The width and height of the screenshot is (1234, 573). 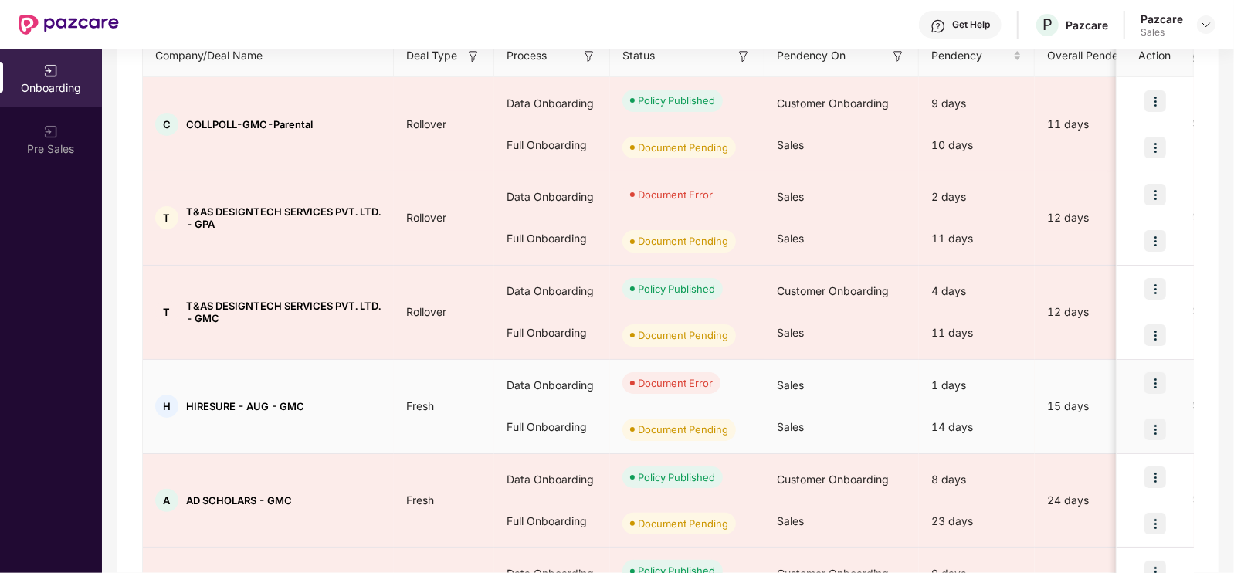 I want to click on span: Pendency, so click(x=970, y=56).